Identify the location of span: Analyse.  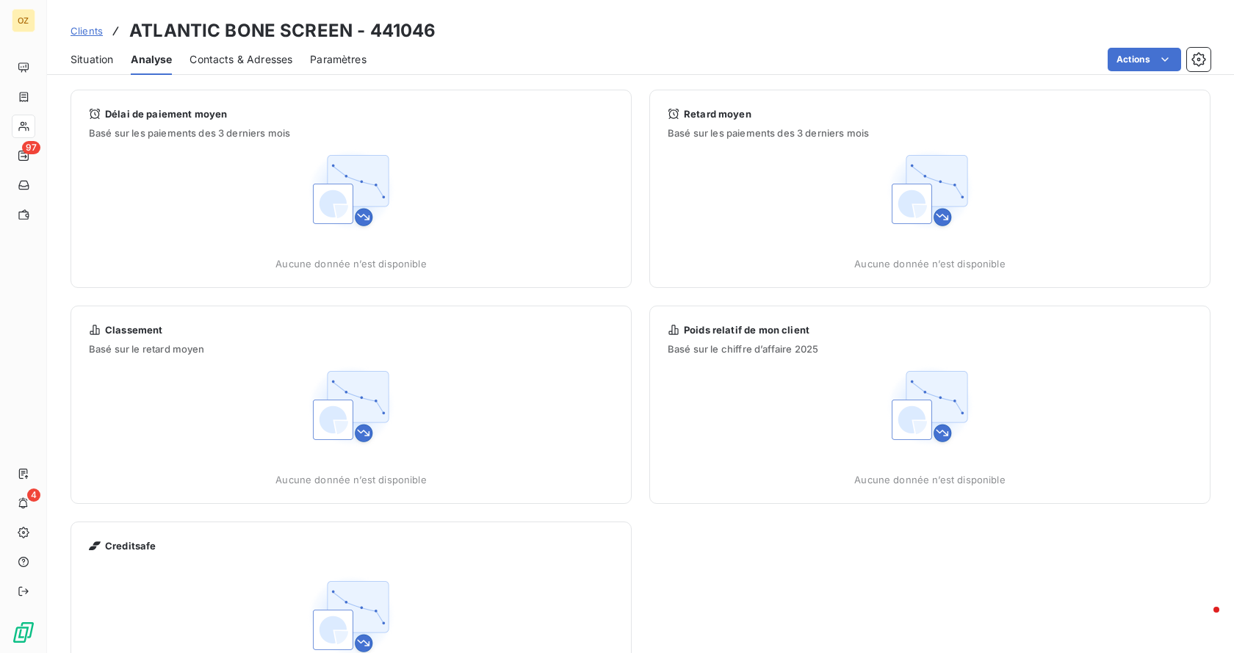
(151, 59).